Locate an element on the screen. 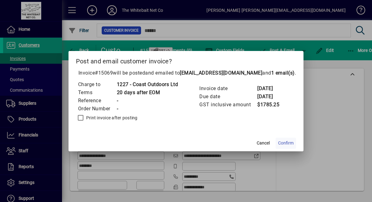 Image resolution: width=372 pixels, height=202 pixels. span: #15069 is located at coordinates (104, 73).